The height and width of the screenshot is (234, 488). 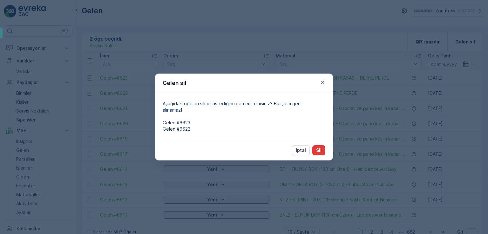 What do you see at coordinates (244, 123) in the screenshot?
I see `span: Gelen #6623` at bounding box center [244, 123].